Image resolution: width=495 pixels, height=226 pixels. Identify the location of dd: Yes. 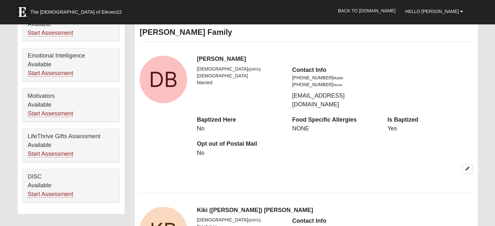
(430, 129).